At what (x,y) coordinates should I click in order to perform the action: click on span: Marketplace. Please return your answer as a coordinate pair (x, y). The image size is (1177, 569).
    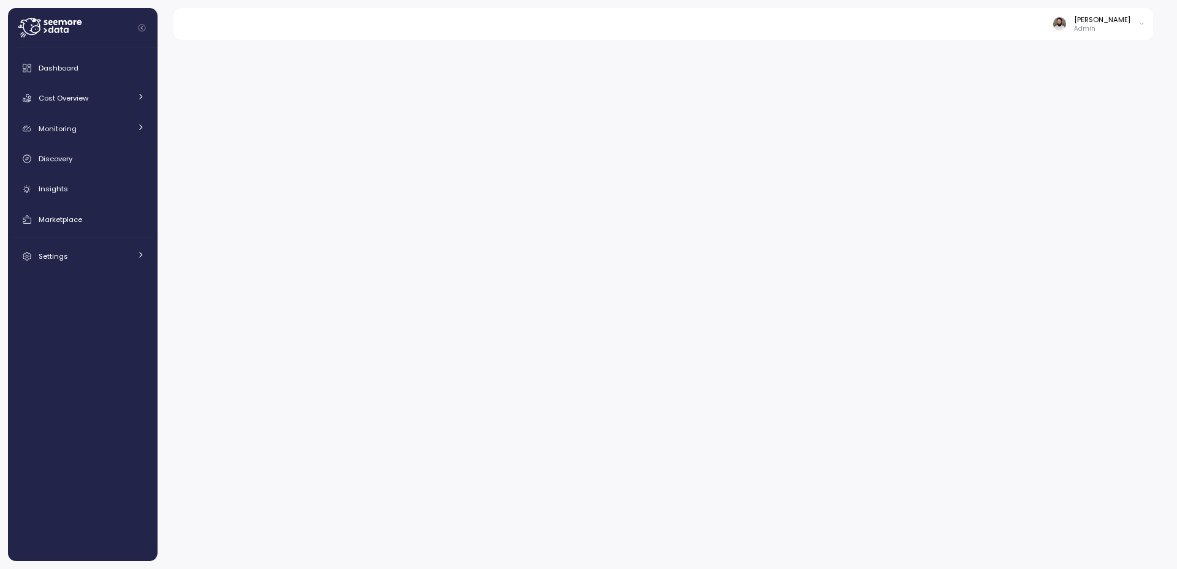
    Looking at the image, I should click on (60, 219).